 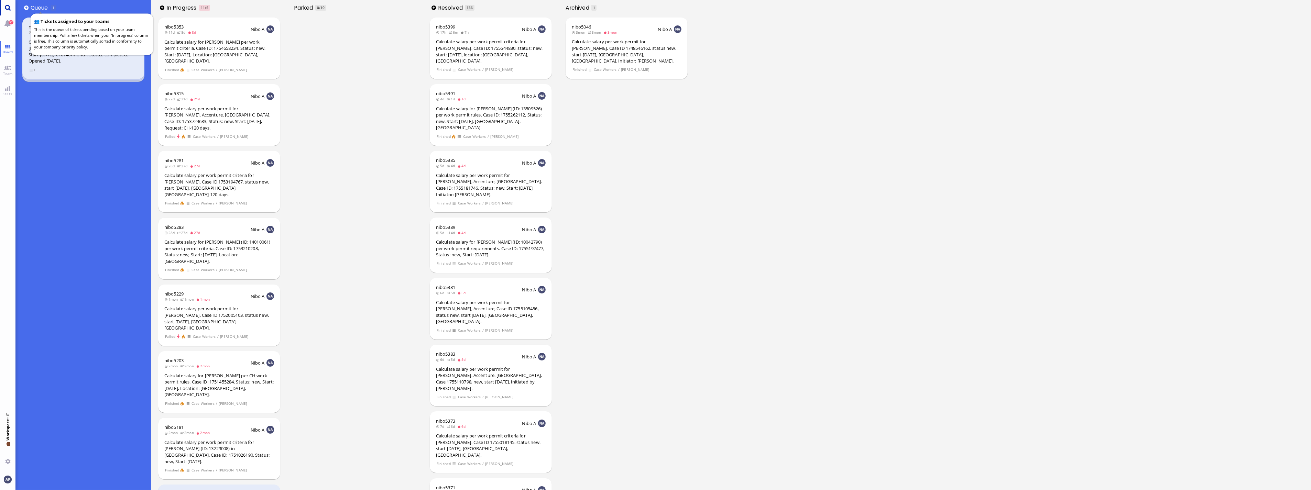 What do you see at coordinates (174, 294) in the screenshot?
I see `a: nibo5229` at bounding box center [174, 294].